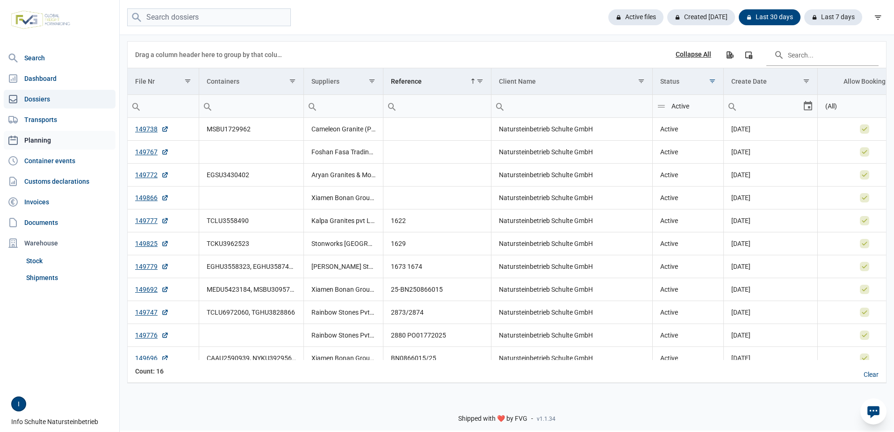 The image size is (894, 432). Describe the element at coordinates (145, 81) in the screenshot. I see `div: File Nr` at that location.